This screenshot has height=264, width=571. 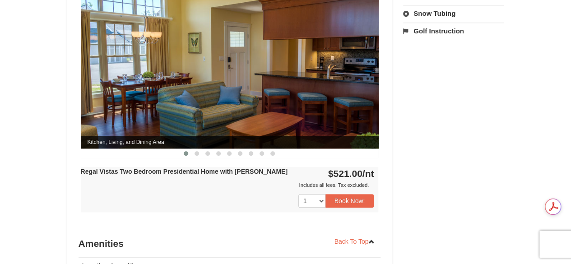 I want to click on span: /nt, so click(x=368, y=173).